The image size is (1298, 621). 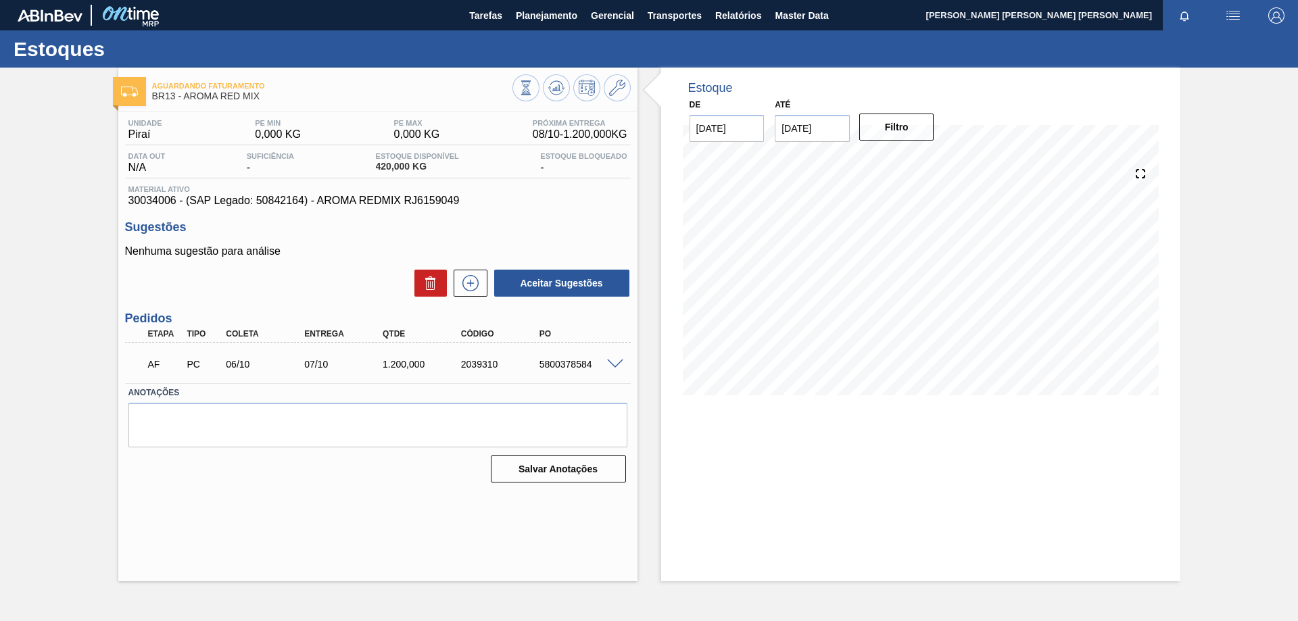 What do you see at coordinates (562, 283) in the screenshot?
I see `button: Aceitar Sugestões` at bounding box center [562, 283].